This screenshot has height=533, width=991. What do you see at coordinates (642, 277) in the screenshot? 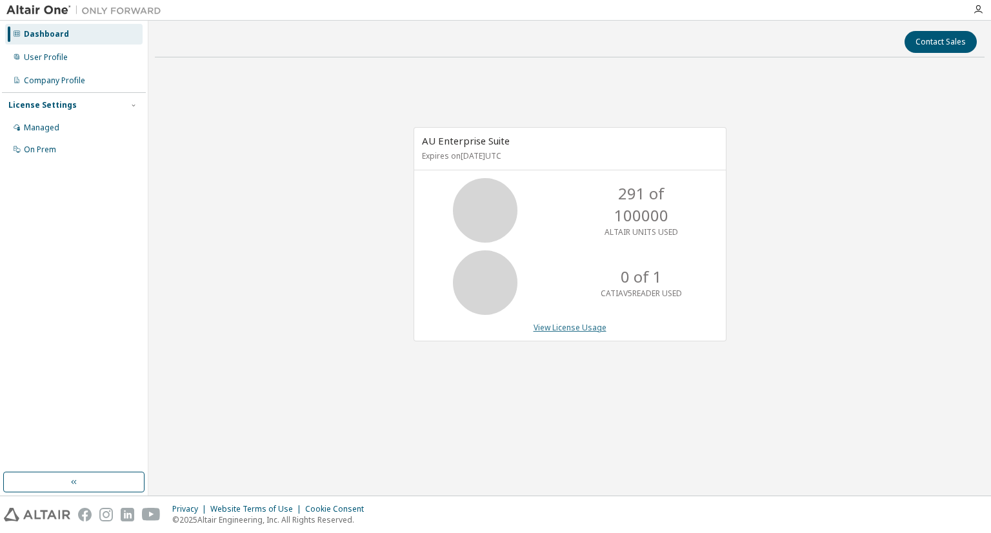
I see `p: 0 of 1` at bounding box center [642, 277].